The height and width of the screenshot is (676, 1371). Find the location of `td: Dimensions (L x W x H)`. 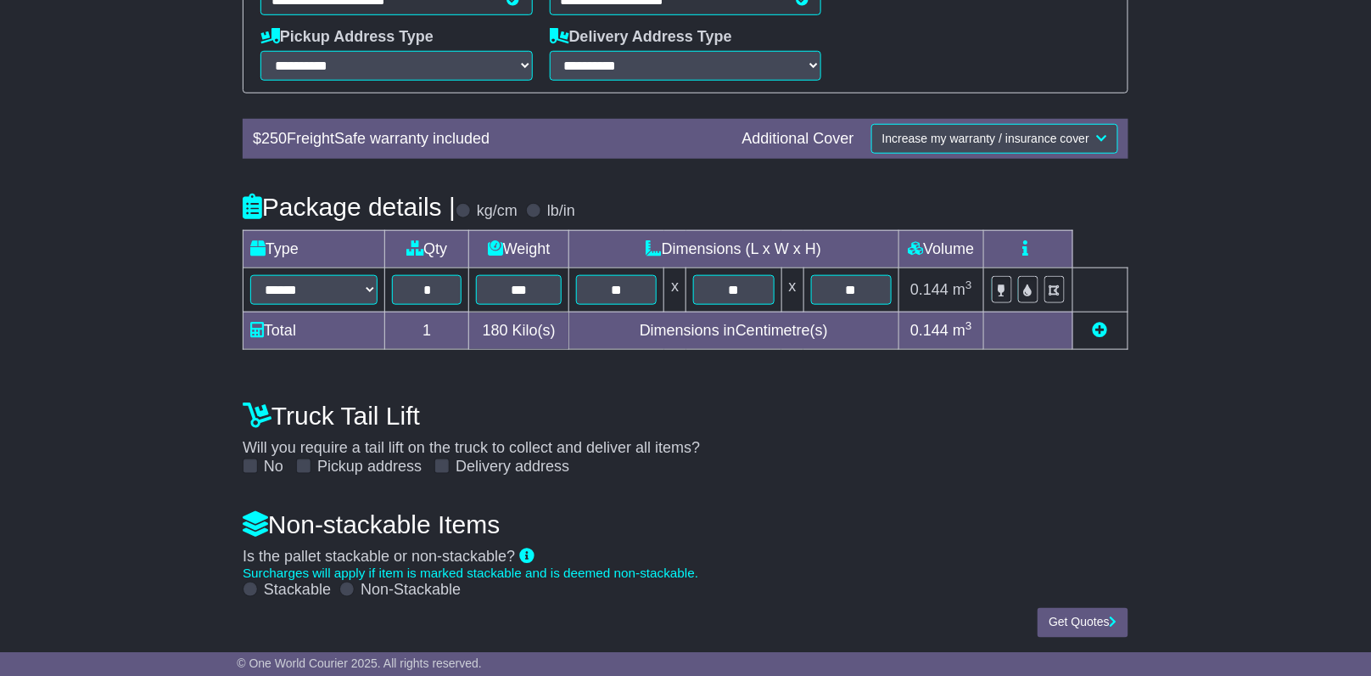

td: Dimensions (L x W x H) is located at coordinates (734, 249).